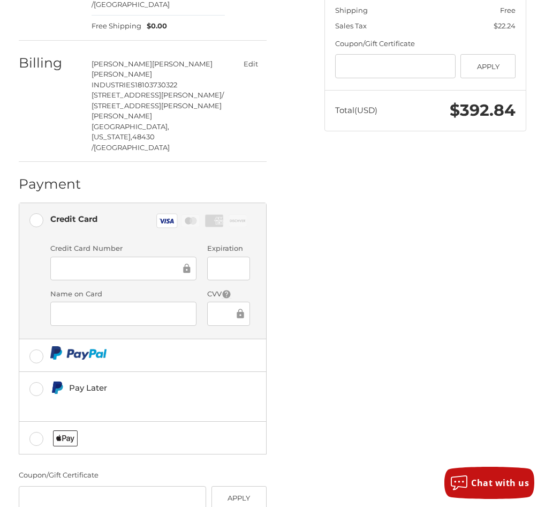  What do you see at coordinates (490, 483) in the screenshot?
I see `button: Chat with us` at bounding box center [490, 483].